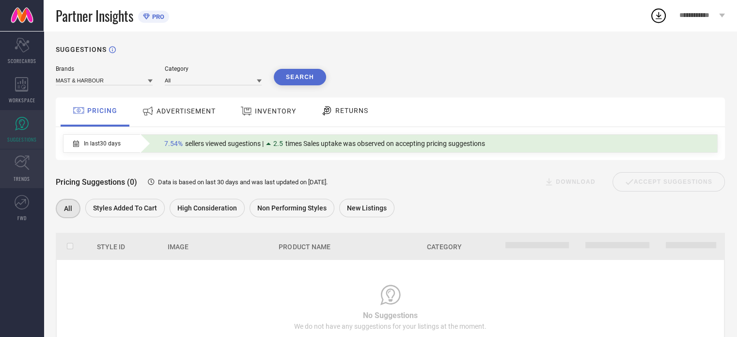 The width and height of the screenshot is (737, 337). I want to click on span: New Listings, so click(367, 208).